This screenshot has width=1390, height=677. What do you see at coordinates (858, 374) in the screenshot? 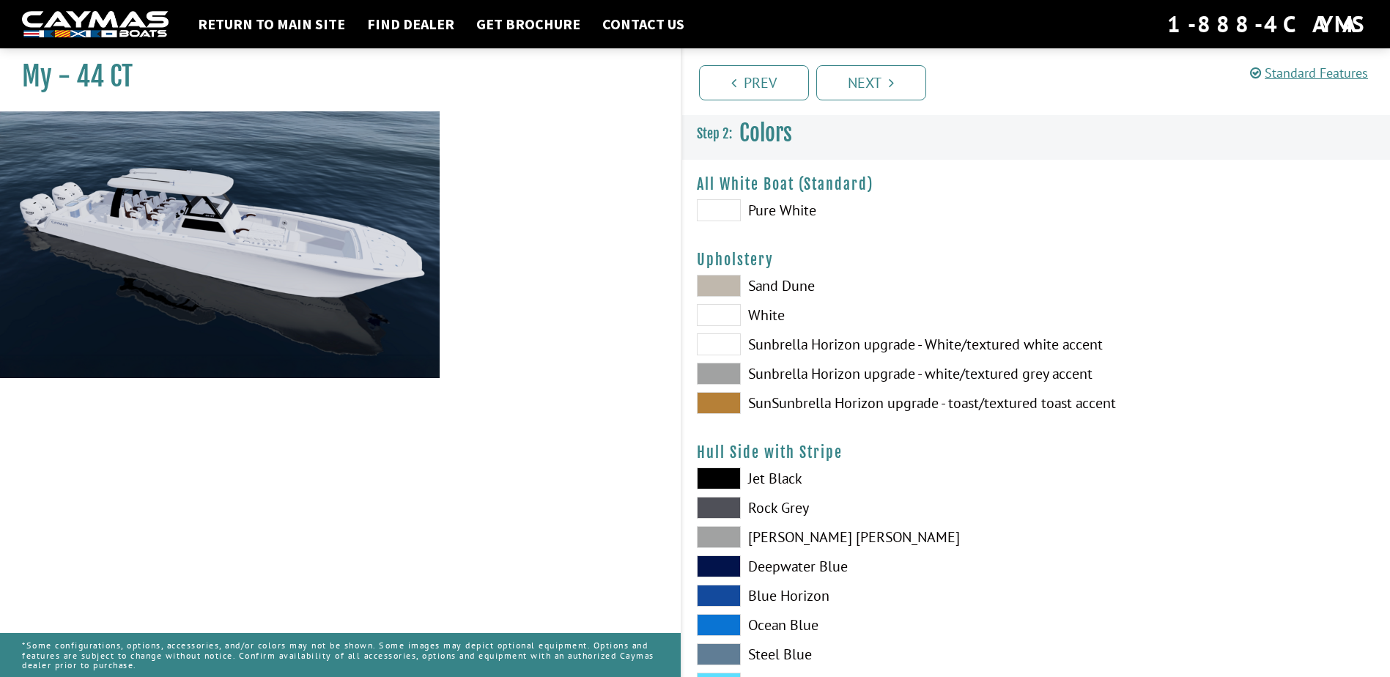
I see `label: Sunbrella Horizon upgrade - white/textured grey accent` at bounding box center [858, 374].